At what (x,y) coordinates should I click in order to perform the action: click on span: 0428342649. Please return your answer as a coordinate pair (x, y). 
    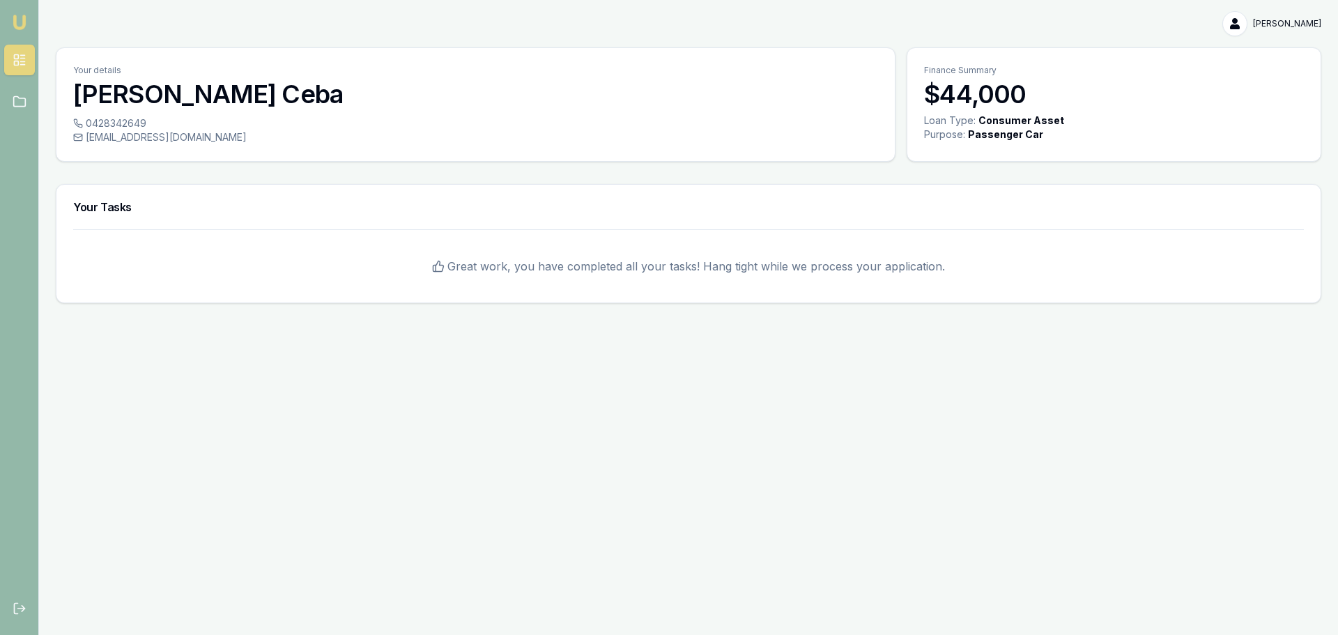
    Looking at the image, I should click on (116, 123).